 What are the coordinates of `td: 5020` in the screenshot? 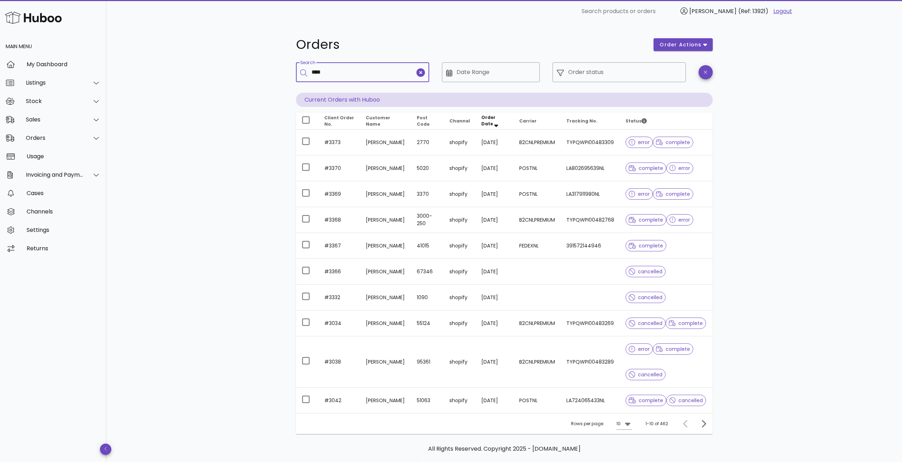 It's located at (427, 168).